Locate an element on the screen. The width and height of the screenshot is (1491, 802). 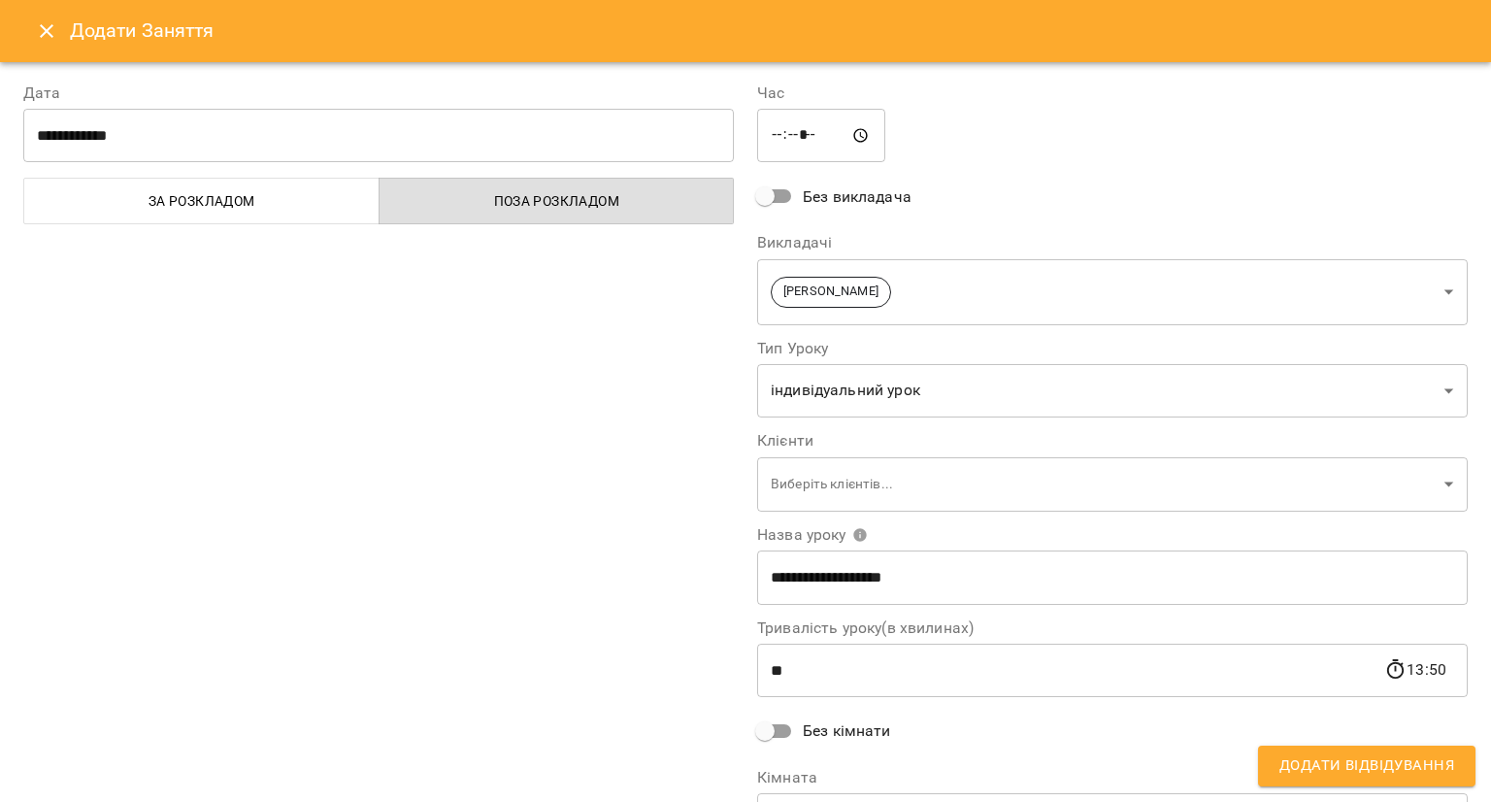
button: За розкладом is located at coordinates (201, 201).